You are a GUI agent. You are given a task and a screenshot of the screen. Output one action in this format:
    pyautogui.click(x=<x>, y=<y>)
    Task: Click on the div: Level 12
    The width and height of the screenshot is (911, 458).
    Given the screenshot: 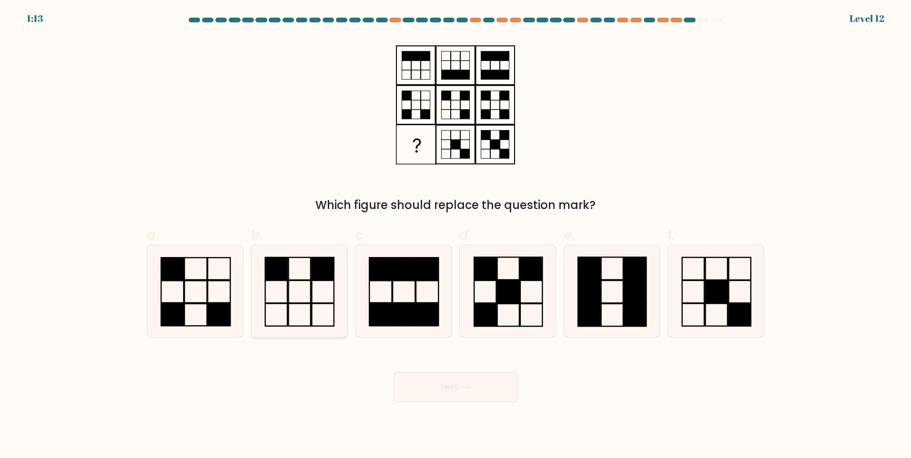 What is the action you would take?
    pyautogui.click(x=867, y=19)
    